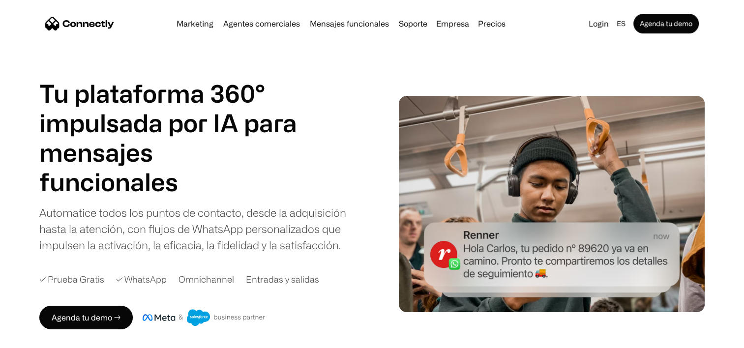 This screenshot has height=348, width=744. I want to click on div: ✓ Prueba Gratis, so click(72, 279).